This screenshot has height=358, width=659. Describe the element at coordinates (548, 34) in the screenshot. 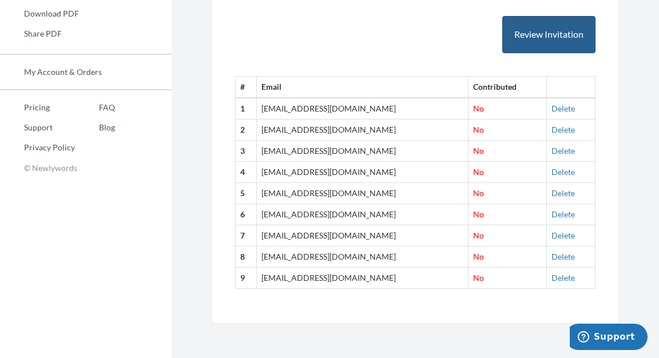

I see `button: Review Invitation` at that location.